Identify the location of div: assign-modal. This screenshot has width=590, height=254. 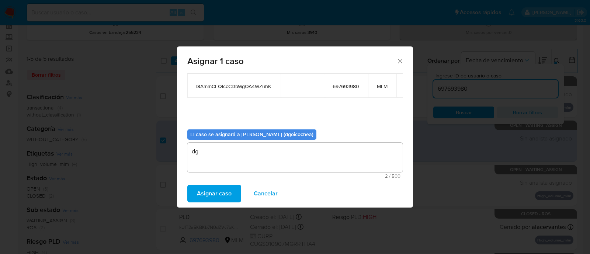
(295, 127).